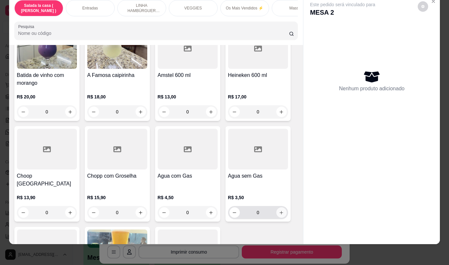 The width and height of the screenshot is (449, 265). Describe the element at coordinates (154, 33) in the screenshot. I see `input: Pesquisa` at that location.